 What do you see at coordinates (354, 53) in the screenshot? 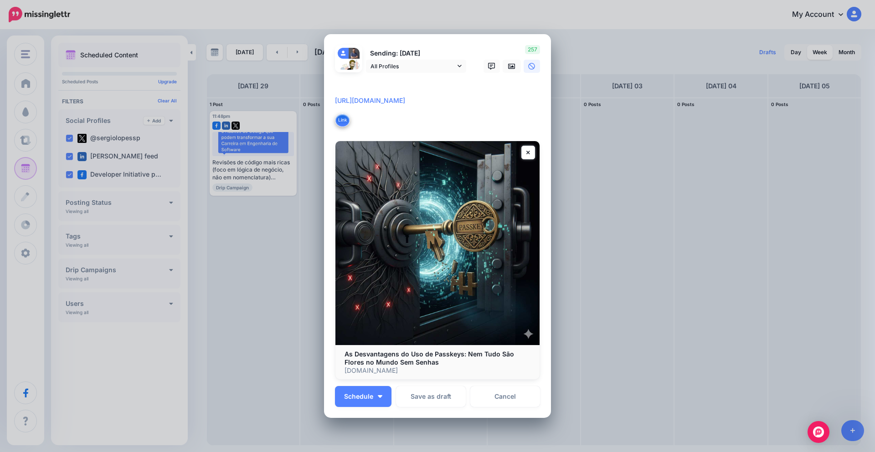
I see `img: 404938064_7577128425634114_8114752557348925942_n-bsa142071.jpg` at bounding box center [354, 53].